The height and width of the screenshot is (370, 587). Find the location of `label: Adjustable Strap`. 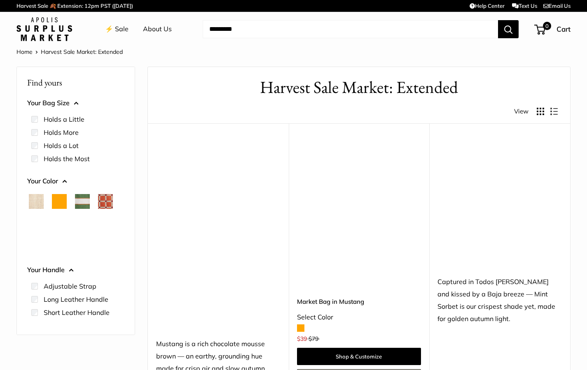

label: Adjustable Strap is located at coordinates (70, 286).